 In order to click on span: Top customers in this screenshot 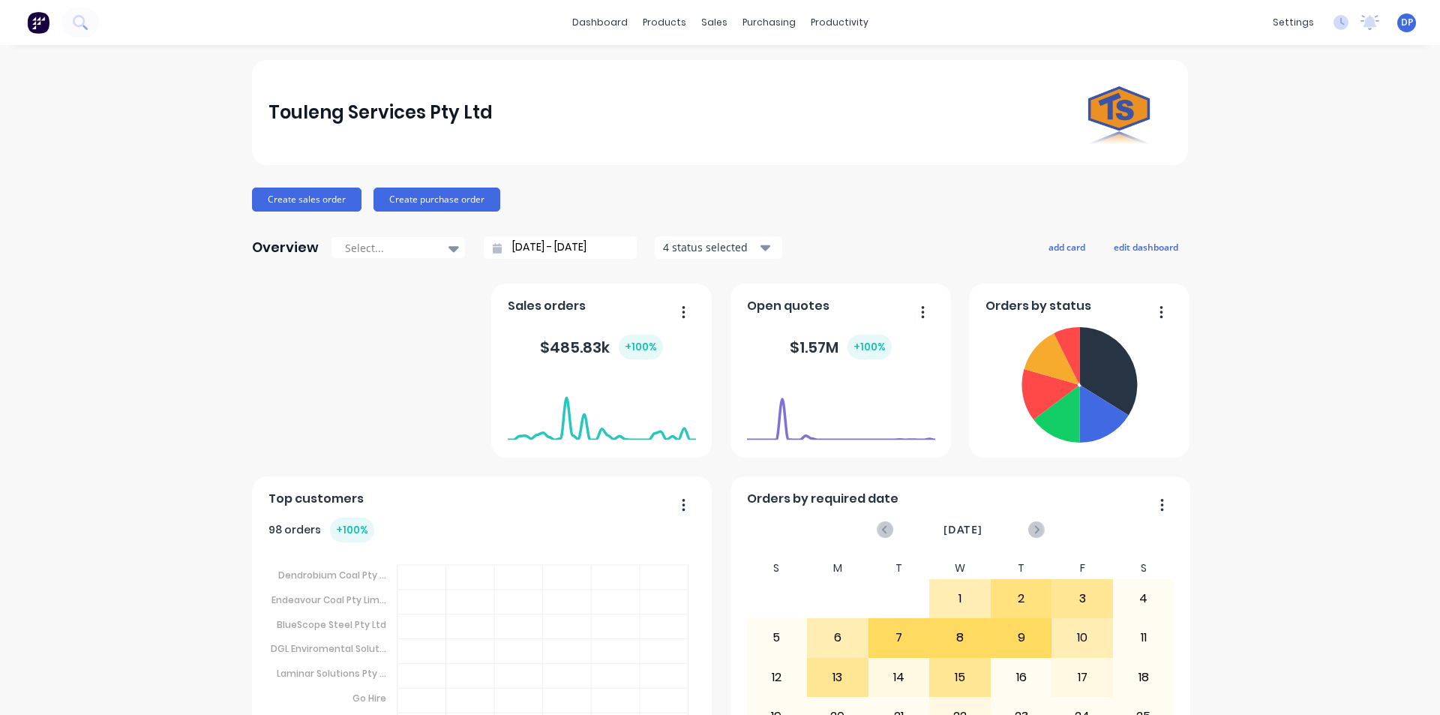, I will do `click(316, 499)`.